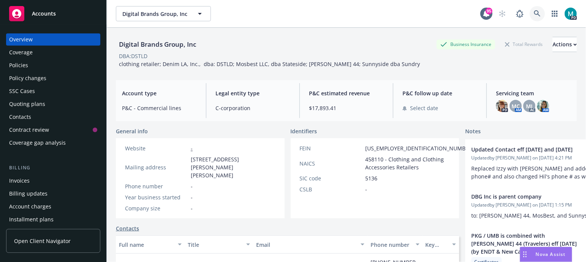 The height and width of the screenshot is (262, 586). I want to click on a: Policy changes, so click(53, 78).